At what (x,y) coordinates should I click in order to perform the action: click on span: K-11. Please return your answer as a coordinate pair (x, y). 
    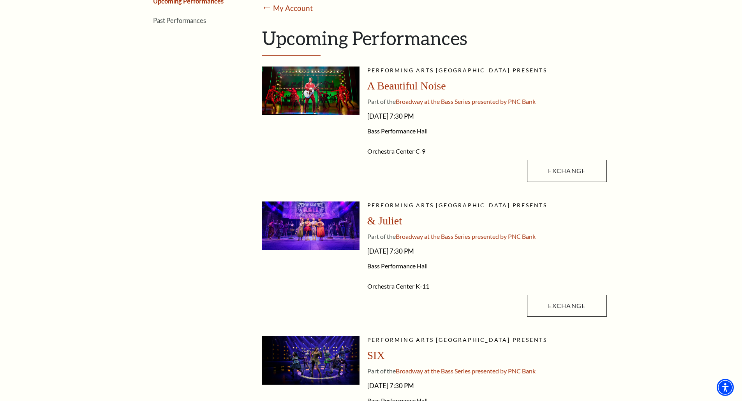
    Looking at the image, I should click on (422, 286).